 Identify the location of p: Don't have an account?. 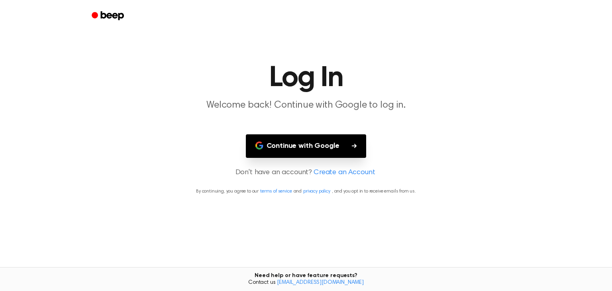
(306, 173).